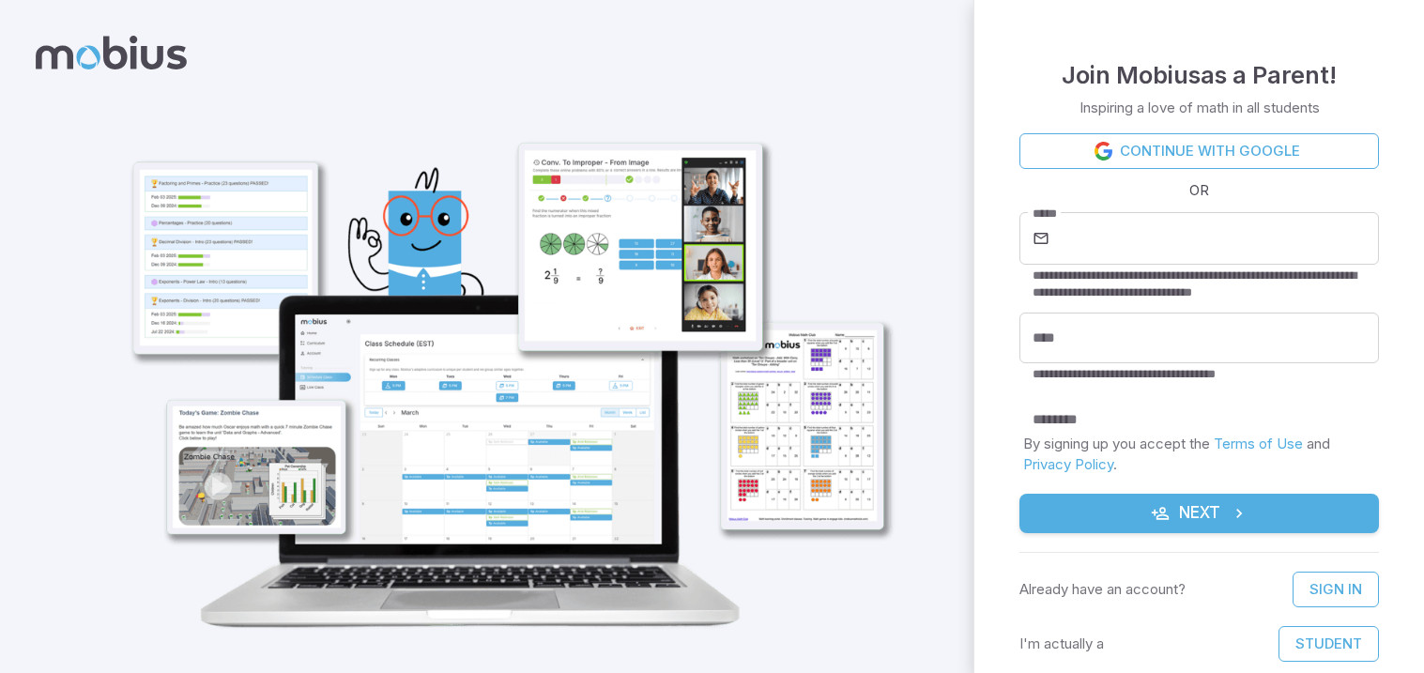  Describe the element at coordinates (1068, 464) in the screenshot. I see `a: Privacy Policy` at that location.